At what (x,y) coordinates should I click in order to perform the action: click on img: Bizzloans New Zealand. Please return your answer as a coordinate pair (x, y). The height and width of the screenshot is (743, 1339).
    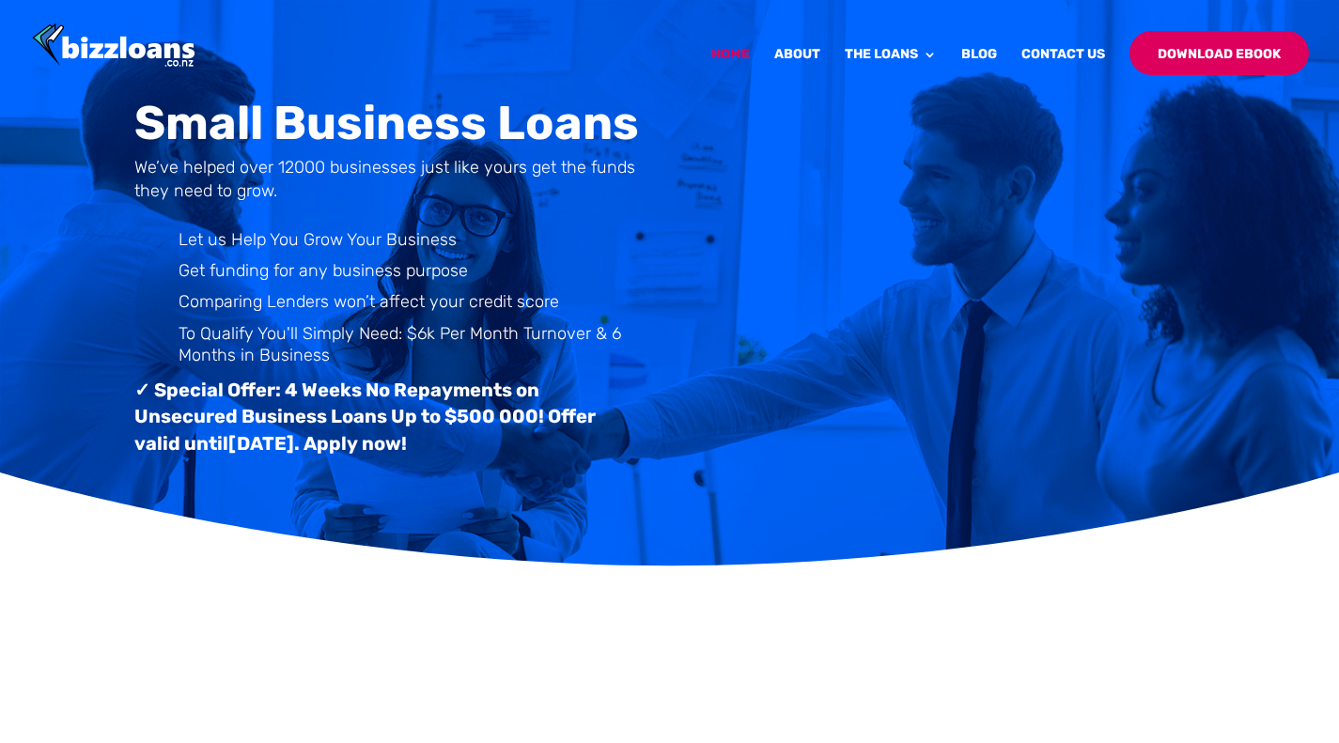
    Looking at the image, I should click on (114, 46).